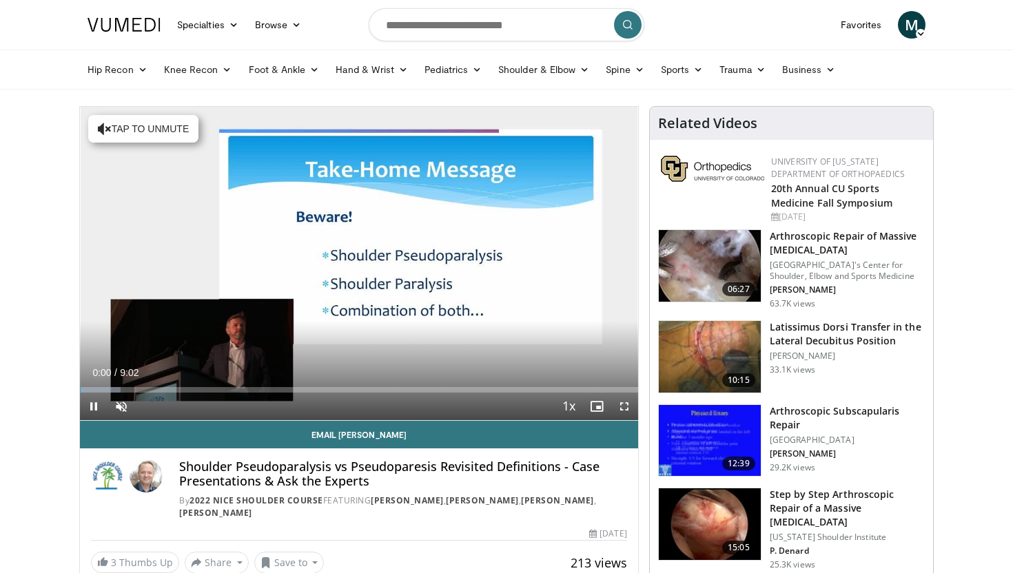 Image resolution: width=1013 pixels, height=573 pixels. Describe the element at coordinates (738, 380) in the screenshot. I see `span: 10:15` at that location.